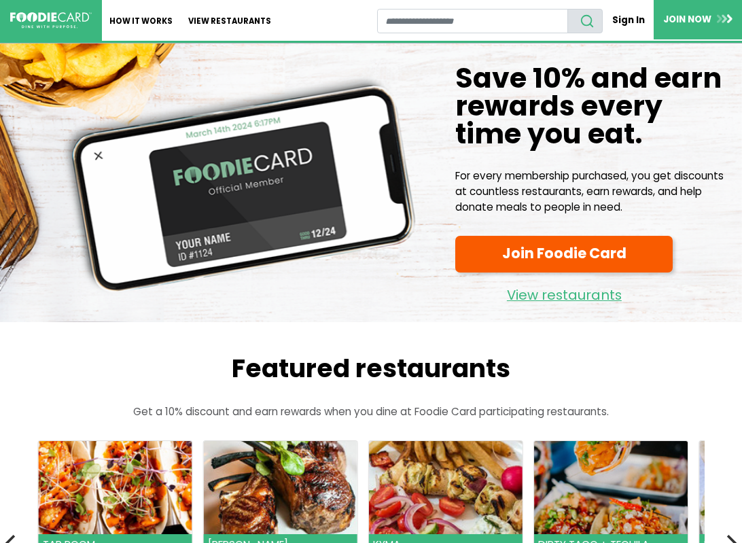 The height and width of the screenshot is (543, 742). Describe the element at coordinates (280, 487) in the screenshot. I see `img: Rothmann's Steakhouse` at that location.